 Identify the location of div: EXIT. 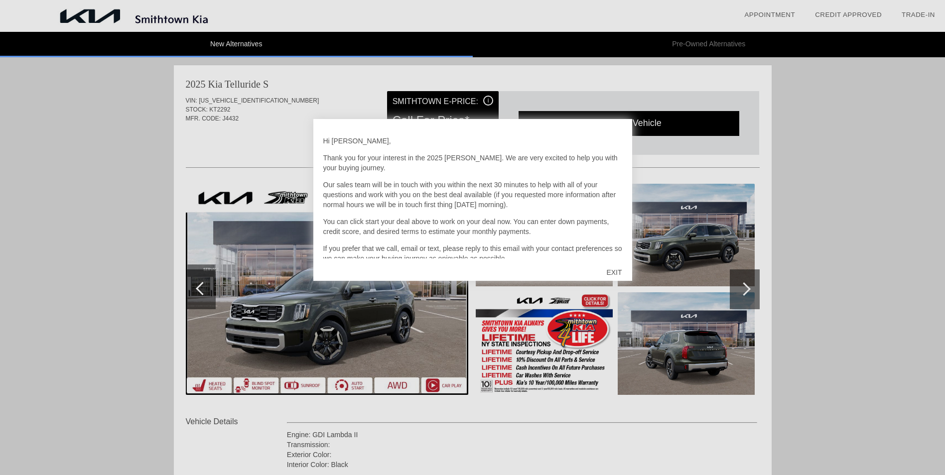
(614, 272).